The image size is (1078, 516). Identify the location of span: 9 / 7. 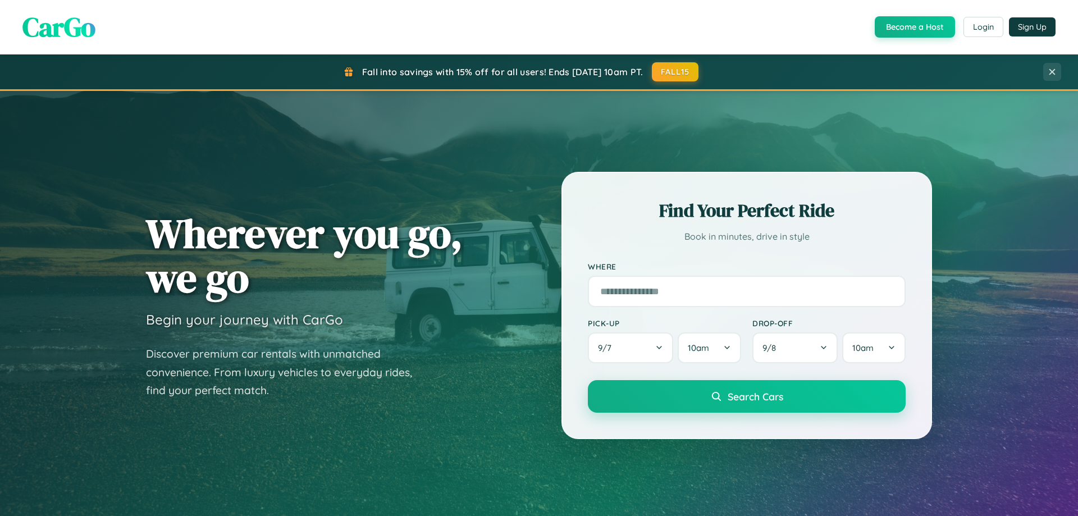
(607, 347).